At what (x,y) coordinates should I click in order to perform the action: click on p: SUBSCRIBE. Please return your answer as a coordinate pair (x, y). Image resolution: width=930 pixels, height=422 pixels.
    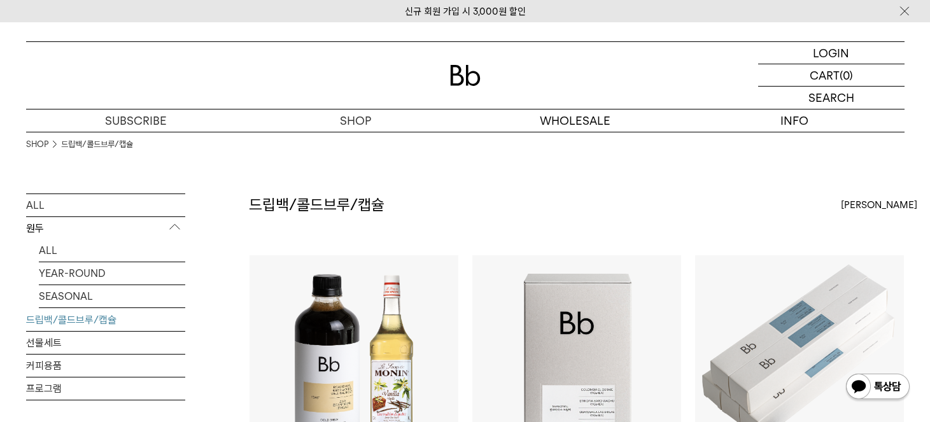
    Looking at the image, I should click on (136, 120).